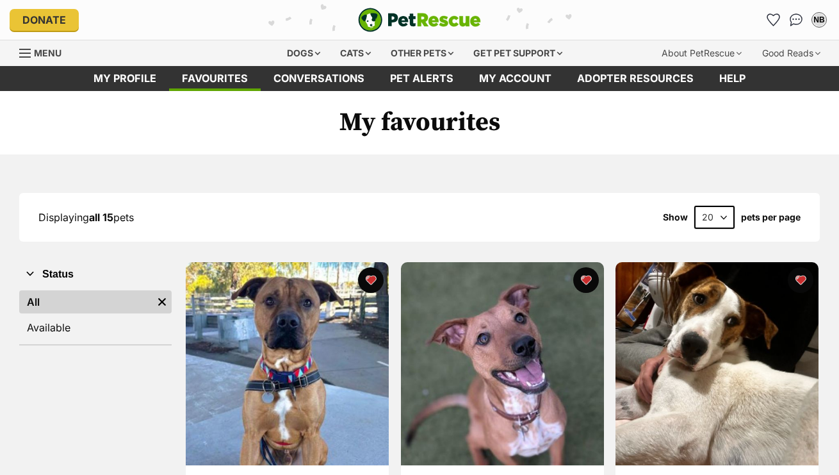 The image size is (839, 475). What do you see at coordinates (675, 217) in the screenshot?
I see `span: Show` at bounding box center [675, 217].